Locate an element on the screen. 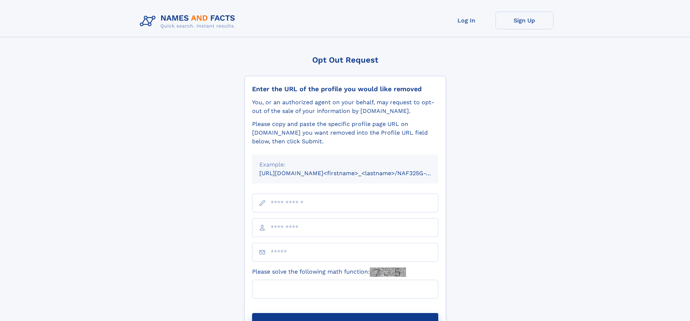 The width and height of the screenshot is (690, 321). a: Log In is located at coordinates (467, 20).